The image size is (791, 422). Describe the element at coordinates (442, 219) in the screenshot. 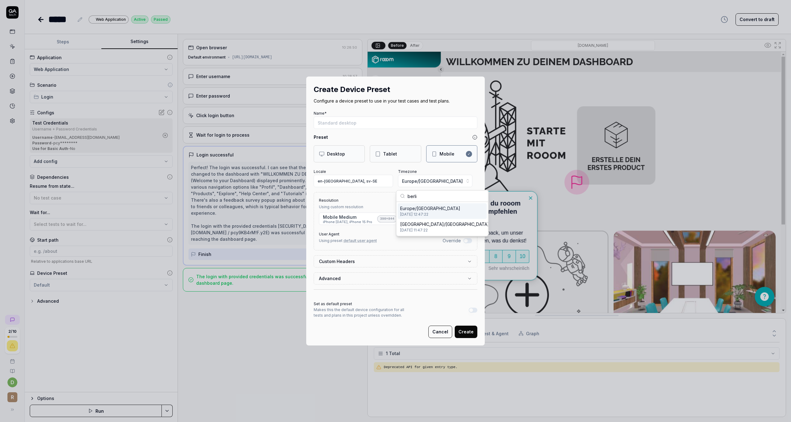

I see `div: Suggestions` at that location.